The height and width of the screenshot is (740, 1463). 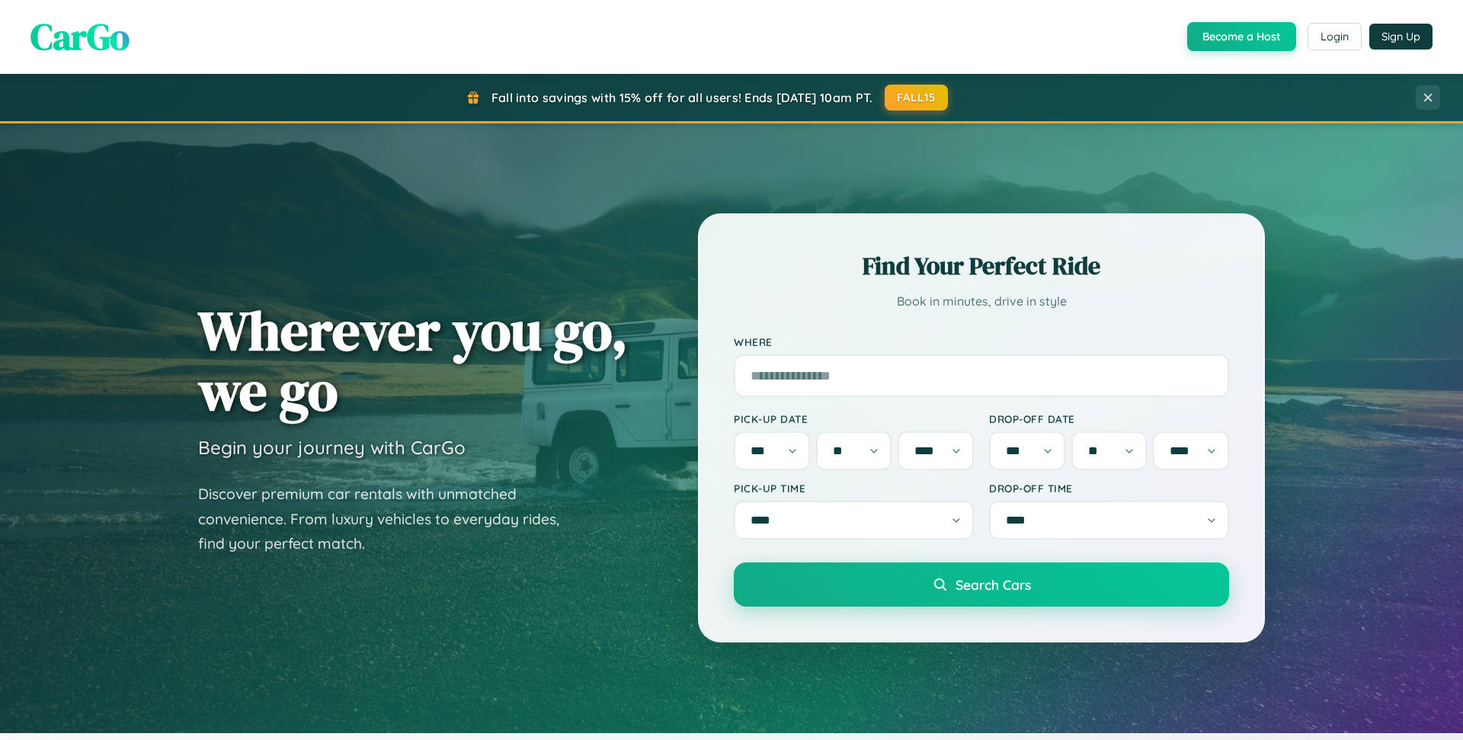 I want to click on button: Sign Up, so click(x=1400, y=37).